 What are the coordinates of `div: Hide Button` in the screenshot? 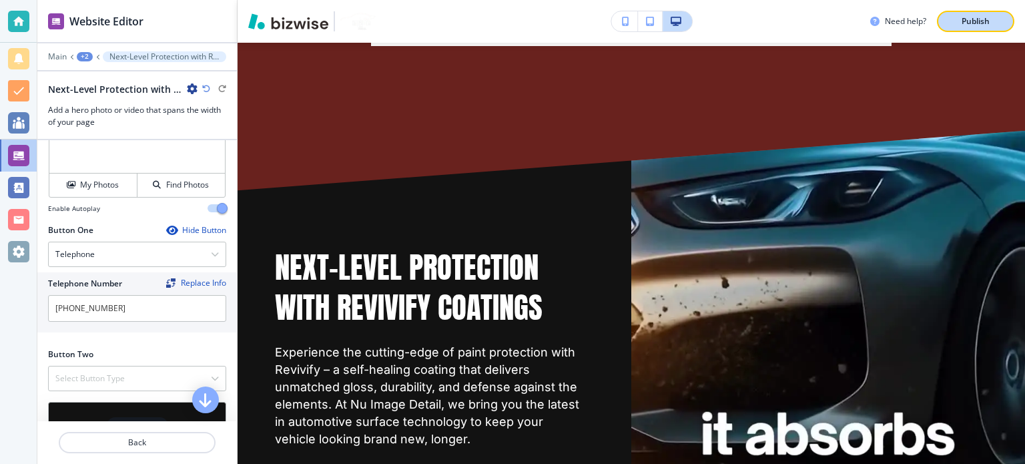 It's located at (196, 230).